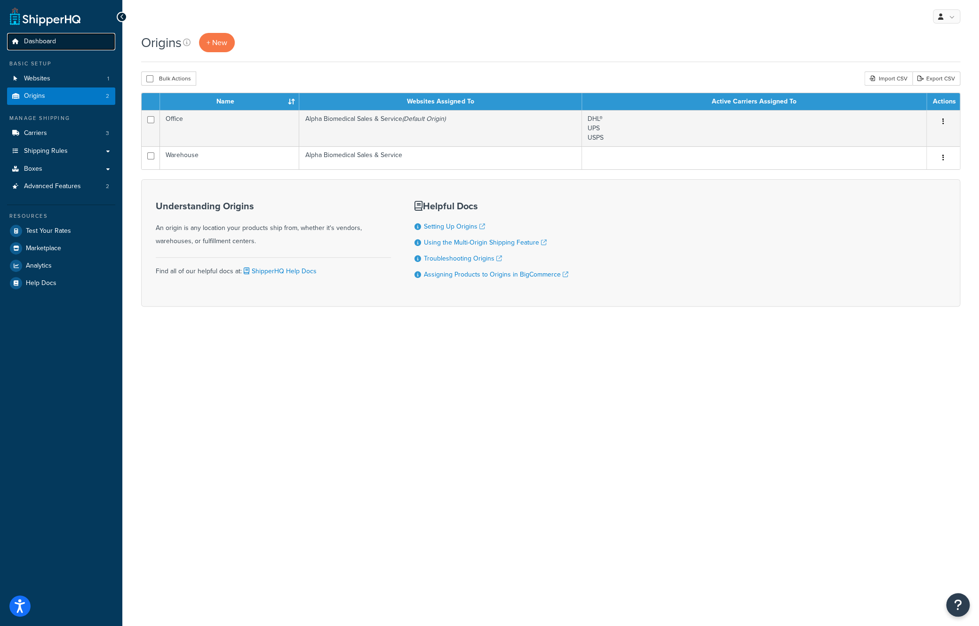  I want to click on span: Help Docs, so click(41, 283).